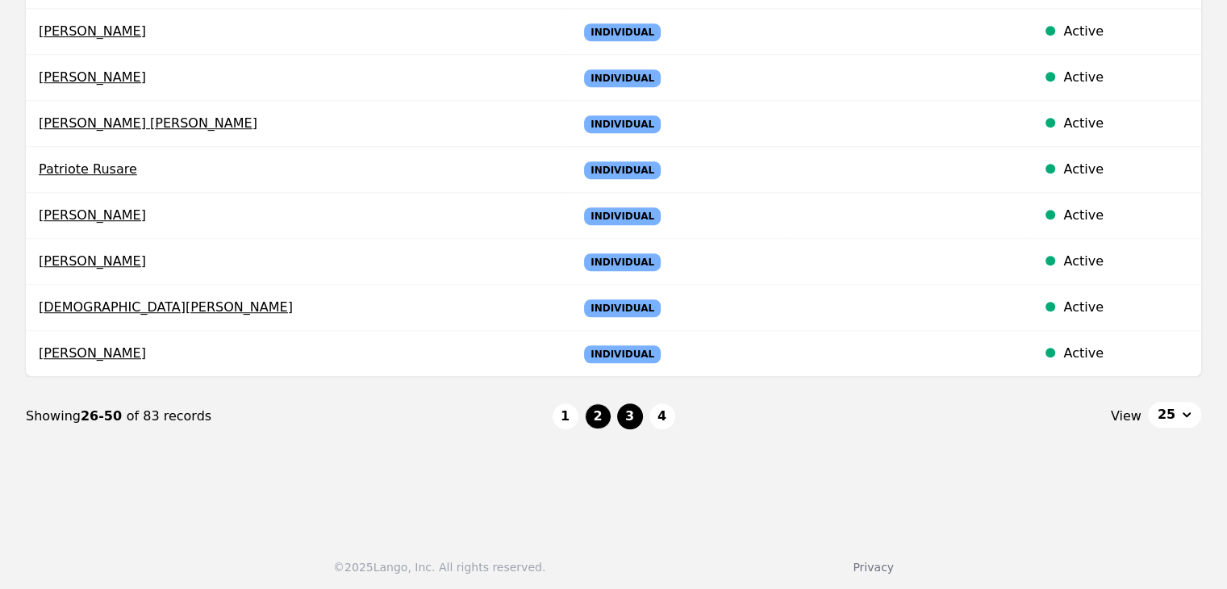 This screenshot has height=589, width=1227. Describe the element at coordinates (1175, 415) in the screenshot. I see `button: 25` at that location.